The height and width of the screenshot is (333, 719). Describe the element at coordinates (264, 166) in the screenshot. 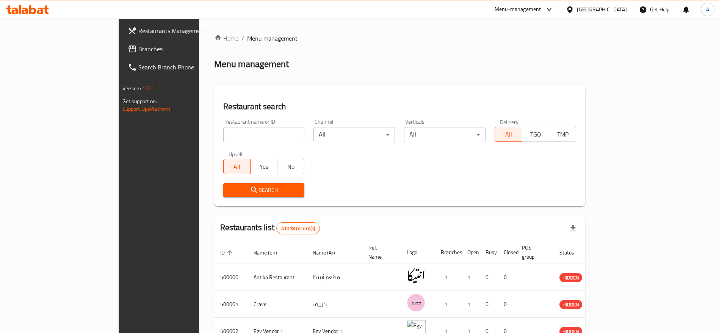

I see `span: Yes` at that location.